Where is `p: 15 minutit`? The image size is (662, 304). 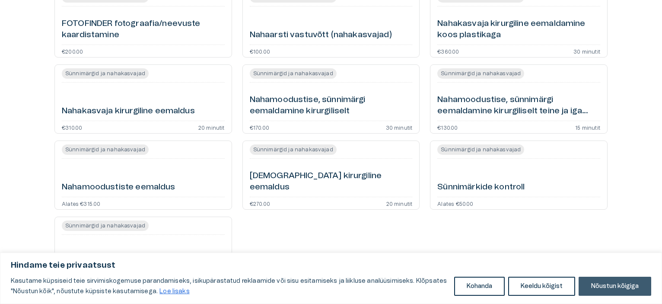
p: 15 minutit is located at coordinates (588, 127).